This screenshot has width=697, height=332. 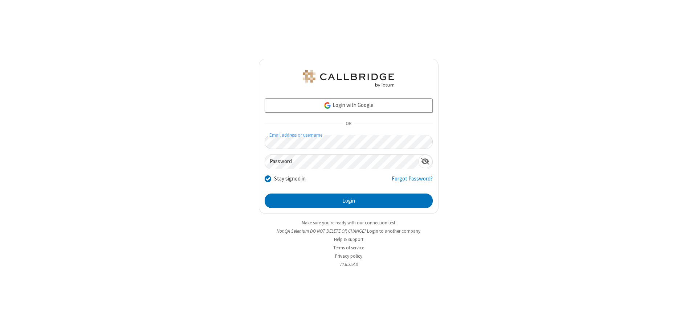 What do you see at coordinates (425, 162) in the screenshot?
I see `div: Show password` at bounding box center [425, 162].